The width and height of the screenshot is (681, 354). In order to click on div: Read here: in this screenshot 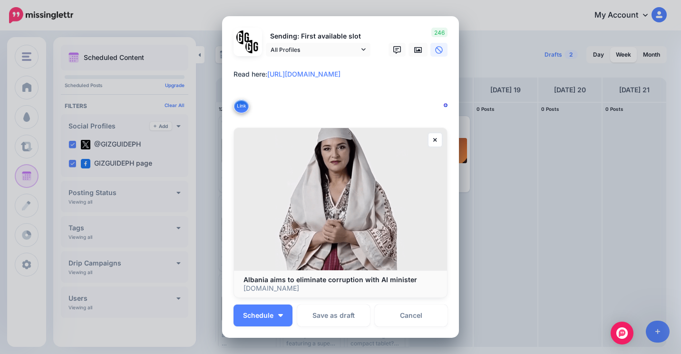, I will do `click(343, 74)`.